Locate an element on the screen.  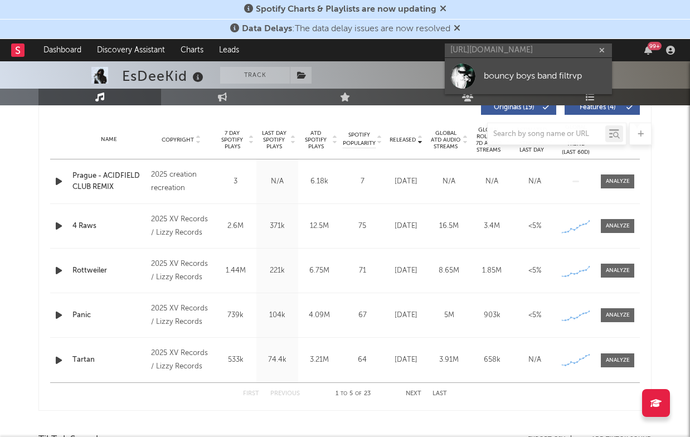
div: 903k is located at coordinates (492, 316).